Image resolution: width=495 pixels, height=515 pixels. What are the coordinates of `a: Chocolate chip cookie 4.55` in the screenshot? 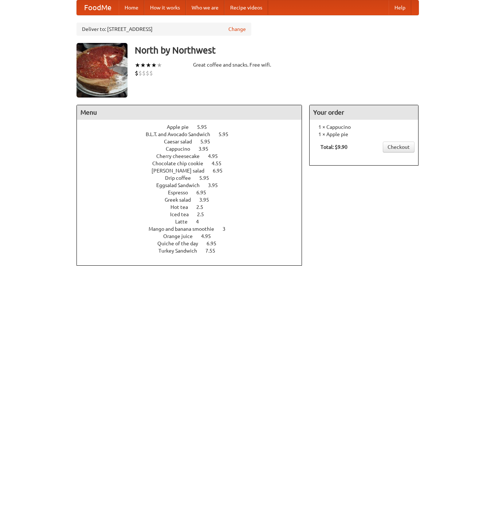 It's located at (193, 164).